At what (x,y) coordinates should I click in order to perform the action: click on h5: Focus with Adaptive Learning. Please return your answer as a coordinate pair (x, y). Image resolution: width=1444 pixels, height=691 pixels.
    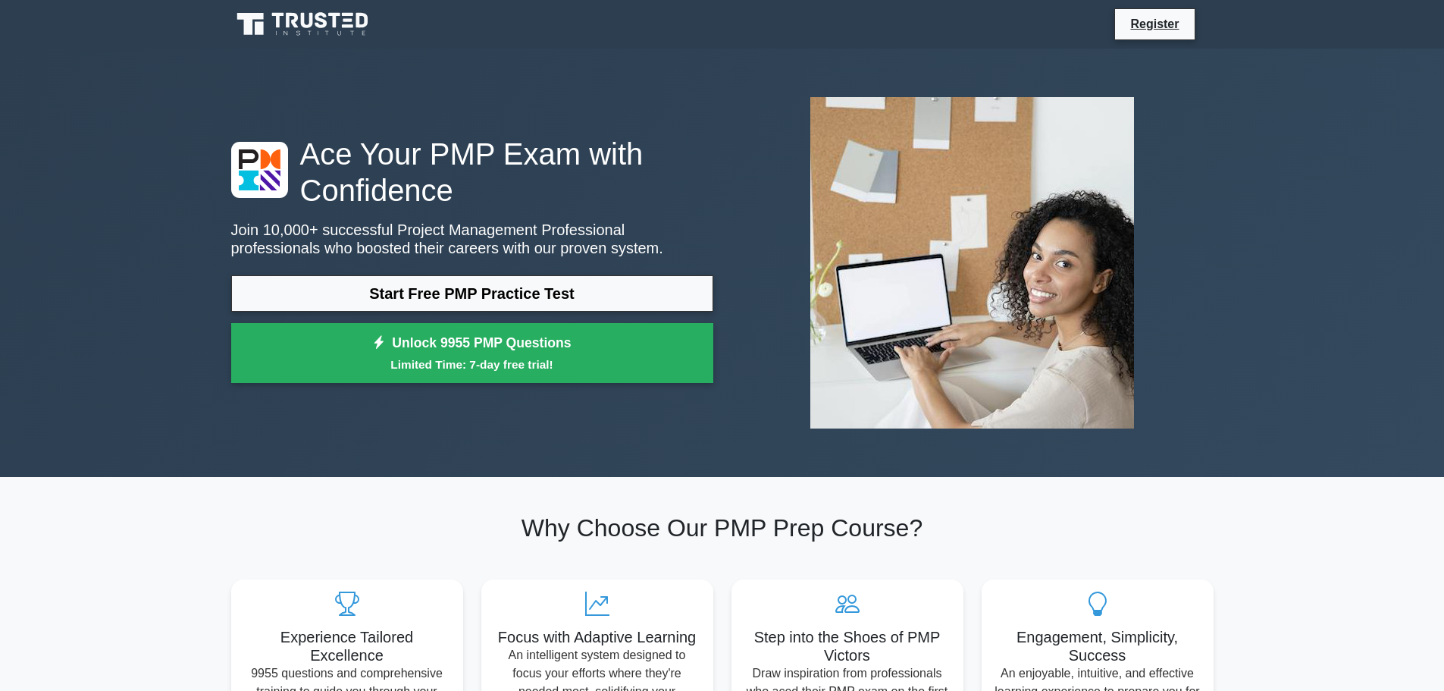
    Looking at the image, I should click on (597, 637).